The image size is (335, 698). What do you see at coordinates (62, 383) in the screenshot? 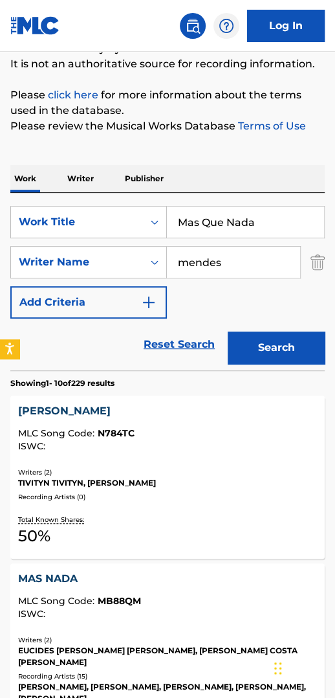
I see `p: Showing 1 - 10 of 229 results` at bounding box center [62, 383].